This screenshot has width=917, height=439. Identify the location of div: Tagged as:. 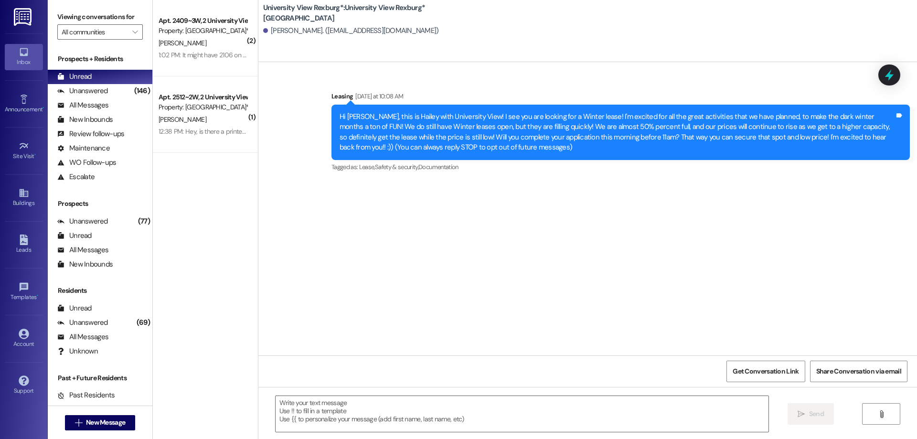
(620, 167).